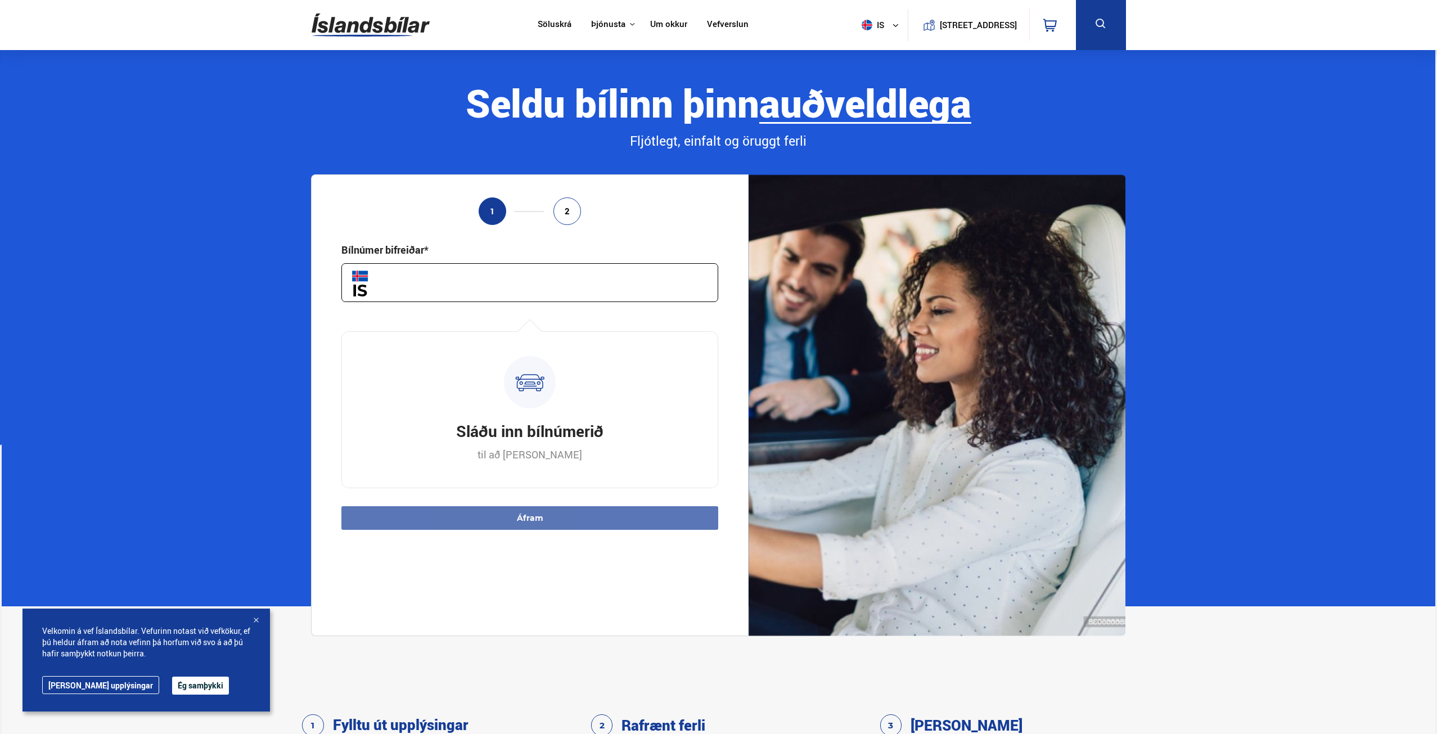 The image size is (1437, 734). What do you see at coordinates (530, 518) in the screenshot?
I see `button: Áfram` at bounding box center [530, 518].